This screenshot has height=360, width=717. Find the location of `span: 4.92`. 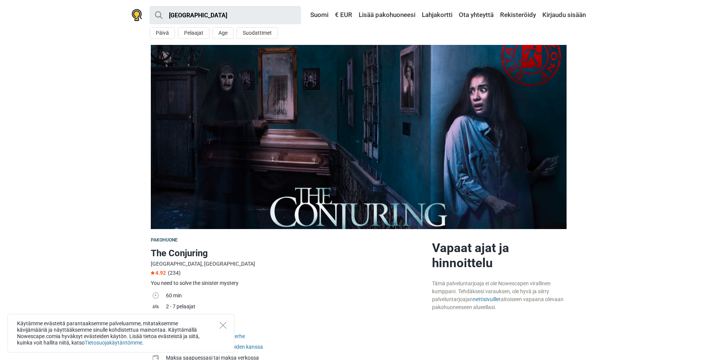

span: 4.92 is located at coordinates (158, 273).